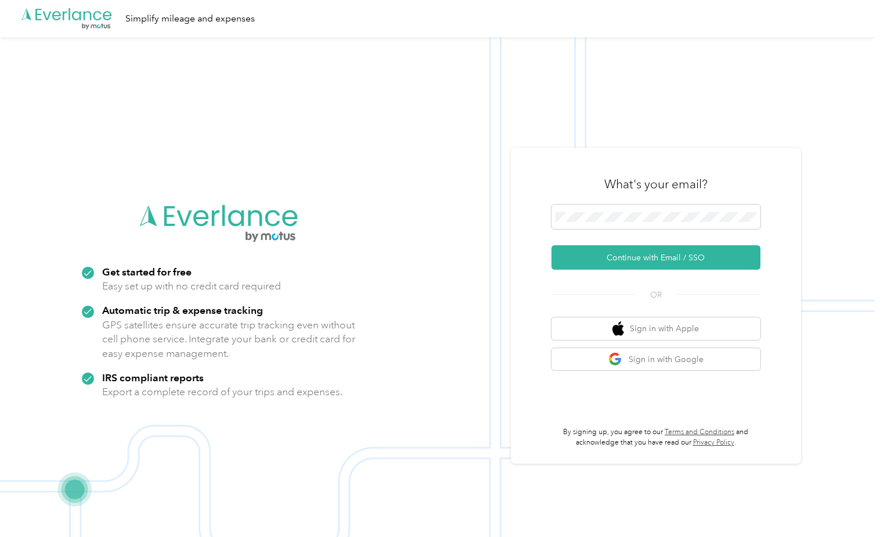  What do you see at coordinates (656, 359) in the screenshot?
I see `button: google logoSign in with Google` at bounding box center [656, 359].